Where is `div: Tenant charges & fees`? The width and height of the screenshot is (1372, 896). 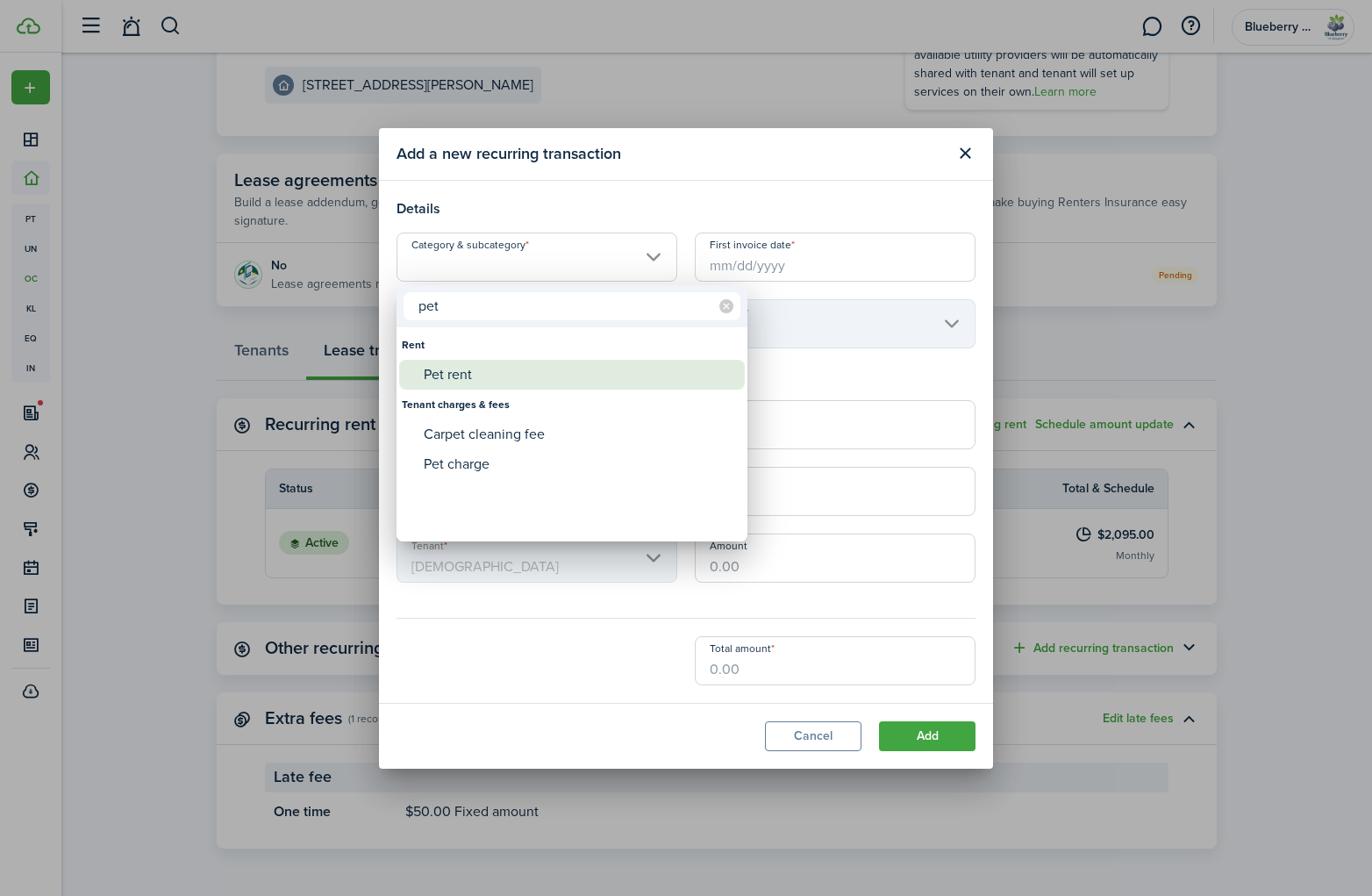
div: Tenant charges & fees is located at coordinates (572, 404).